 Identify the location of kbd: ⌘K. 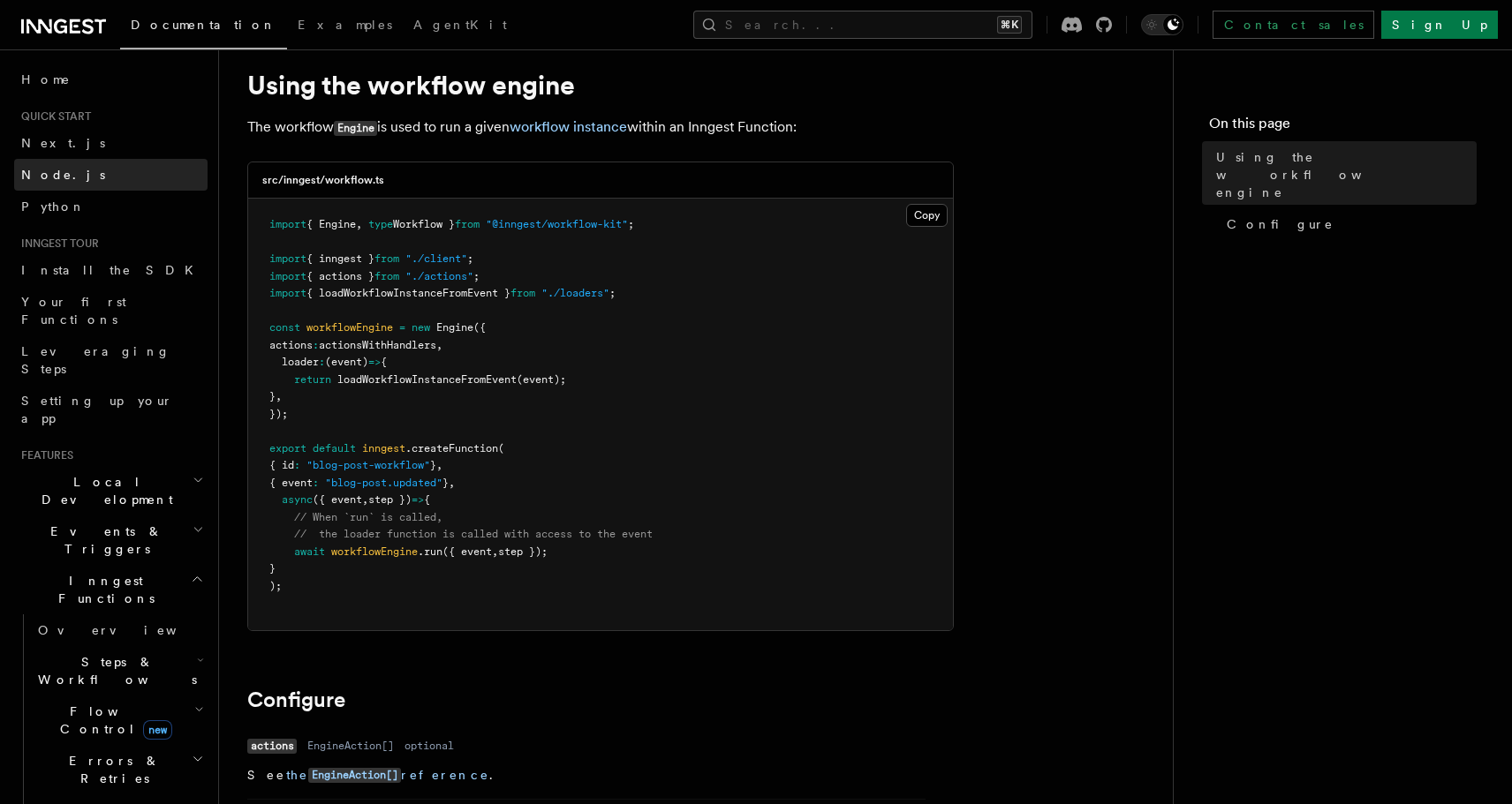
(1009, 25).